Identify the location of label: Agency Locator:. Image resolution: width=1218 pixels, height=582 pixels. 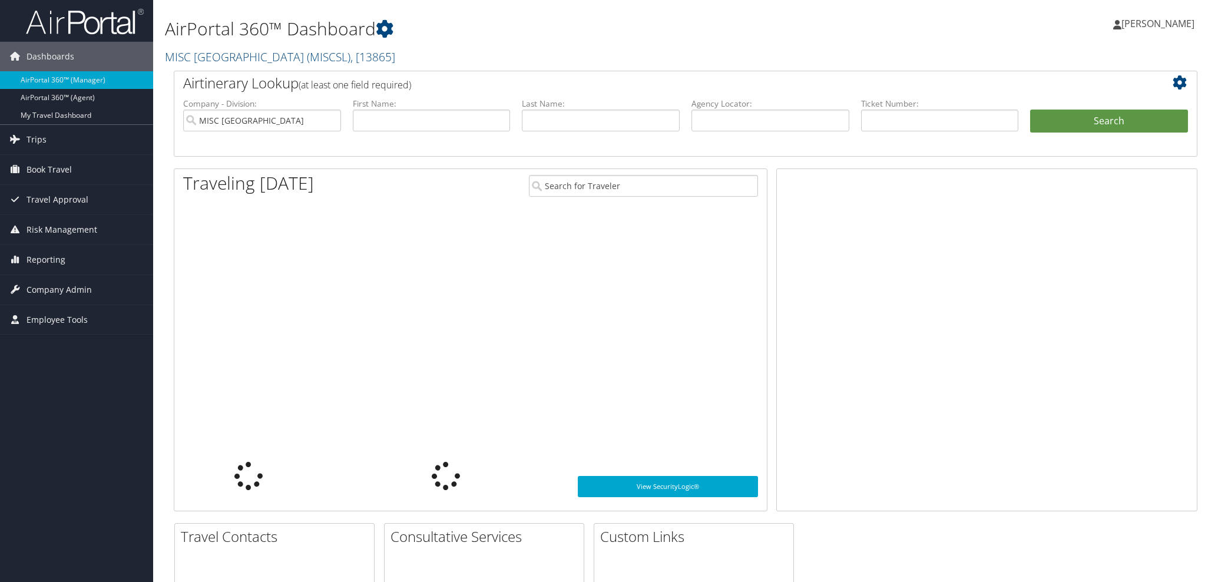
(770, 104).